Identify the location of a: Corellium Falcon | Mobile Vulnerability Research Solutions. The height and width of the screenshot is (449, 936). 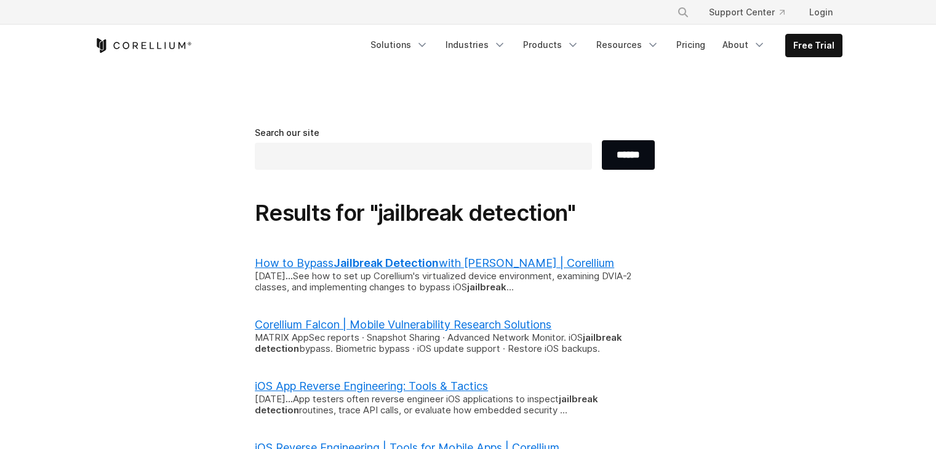
(403, 324).